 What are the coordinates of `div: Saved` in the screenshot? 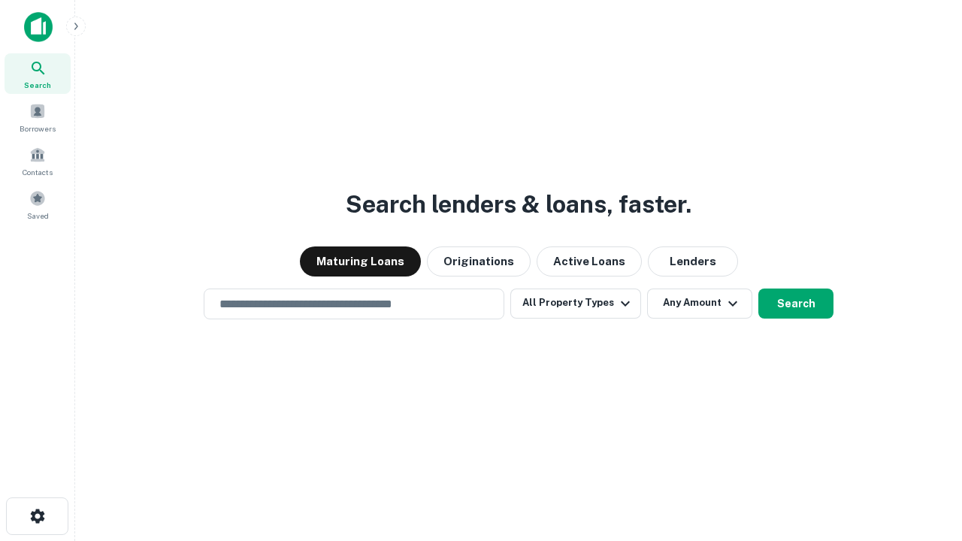 It's located at (38, 205).